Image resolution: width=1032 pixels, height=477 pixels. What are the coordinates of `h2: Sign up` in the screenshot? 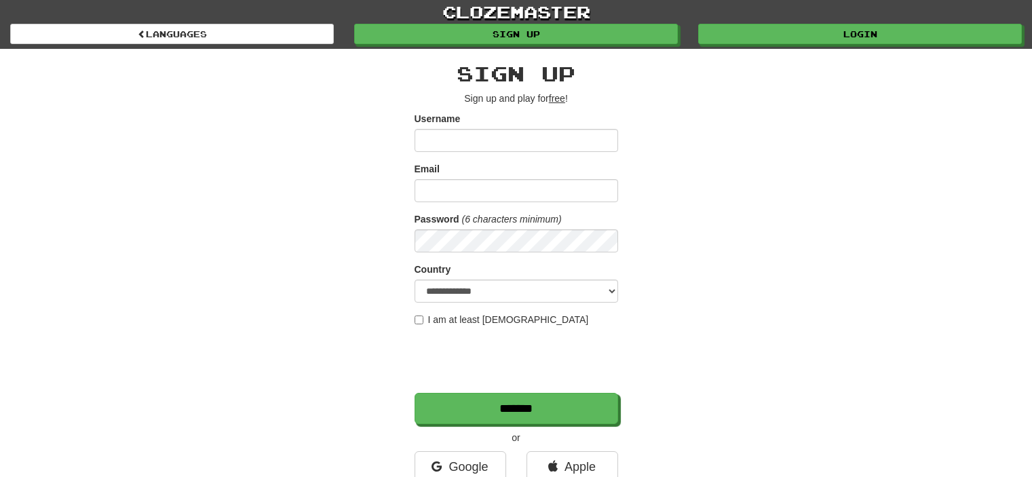 It's located at (516, 73).